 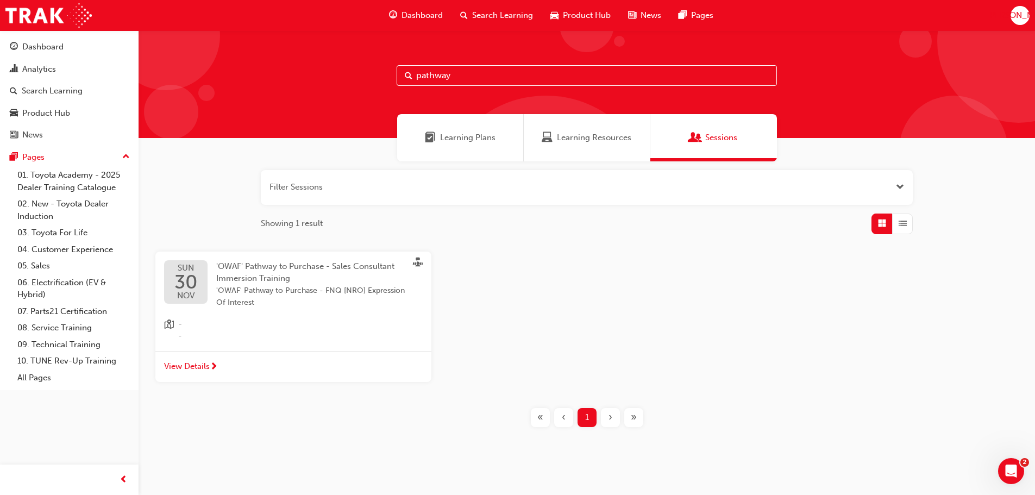 I want to click on button: Last page, so click(x=634, y=417).